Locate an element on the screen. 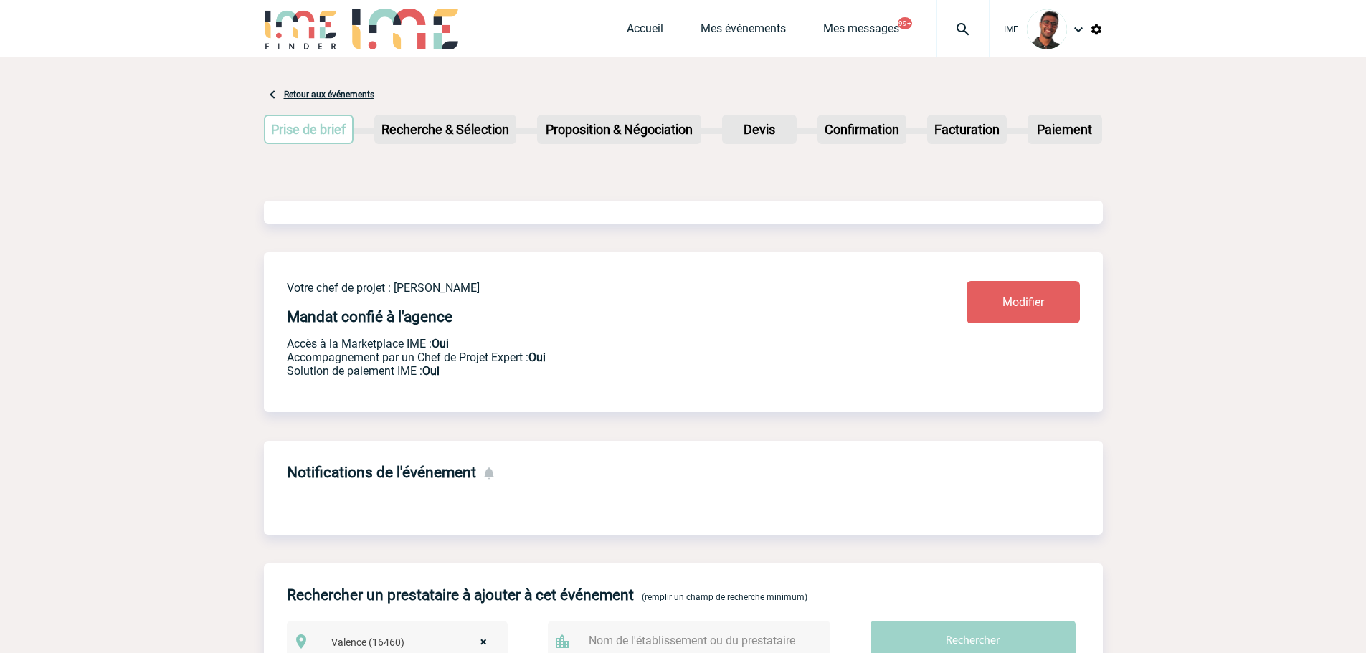 Image resolution: width=1366 pixels, height=653 pixels. p: Prestation payante is located at coordinates (584, 357).